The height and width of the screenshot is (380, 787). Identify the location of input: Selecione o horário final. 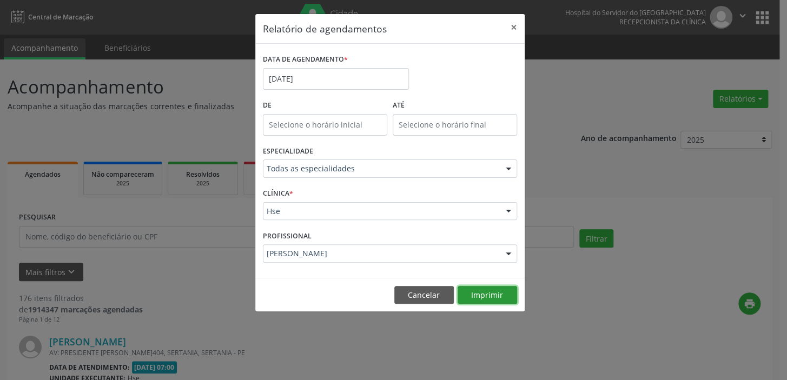
(455, 125).